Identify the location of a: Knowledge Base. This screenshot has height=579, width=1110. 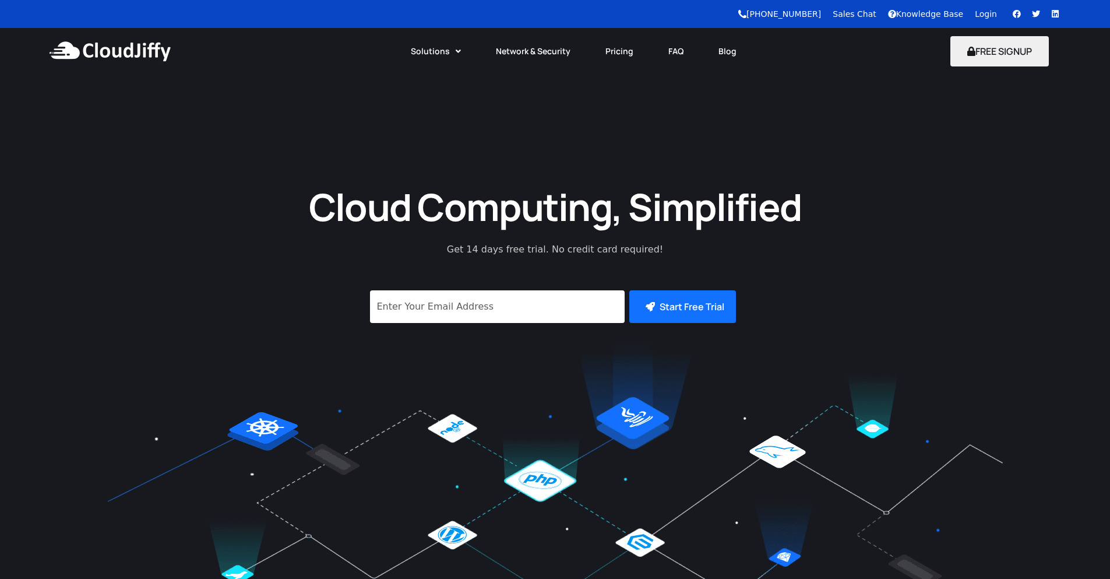
(926, 14).